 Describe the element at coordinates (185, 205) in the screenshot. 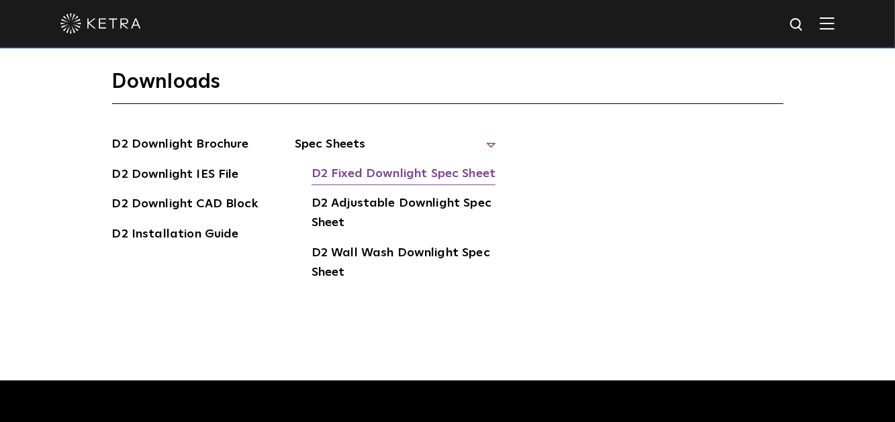

I see `a: D2 Downlight CAD Block` at that location.